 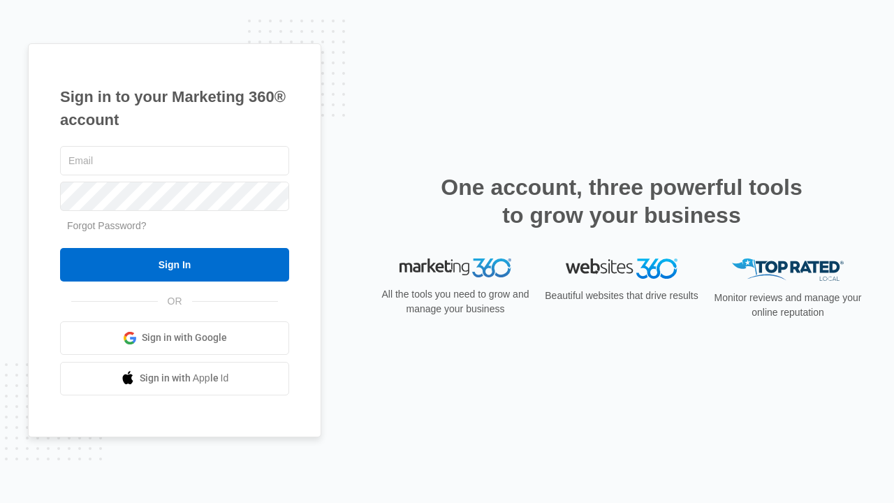 I want to click on a: Sign in with Apple Id, so click(x=175, y=379).